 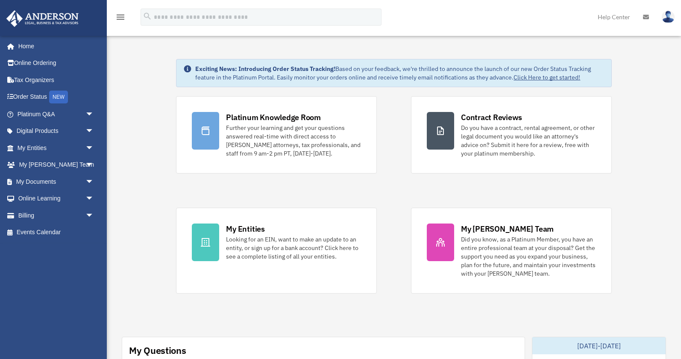 What do you see at coordinates (293, 140) in the screenshot?
I see `div: Further your learning and get your questions answered real-time with direct access to [PERSON_NAM...` at bounding box center [293, 140].